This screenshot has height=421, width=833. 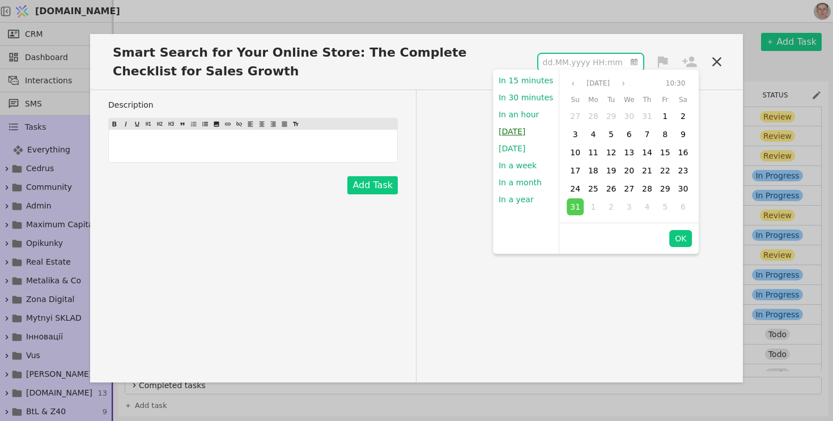 I want to click on div: 04 Aug 2025, so click(x=594, y=134).